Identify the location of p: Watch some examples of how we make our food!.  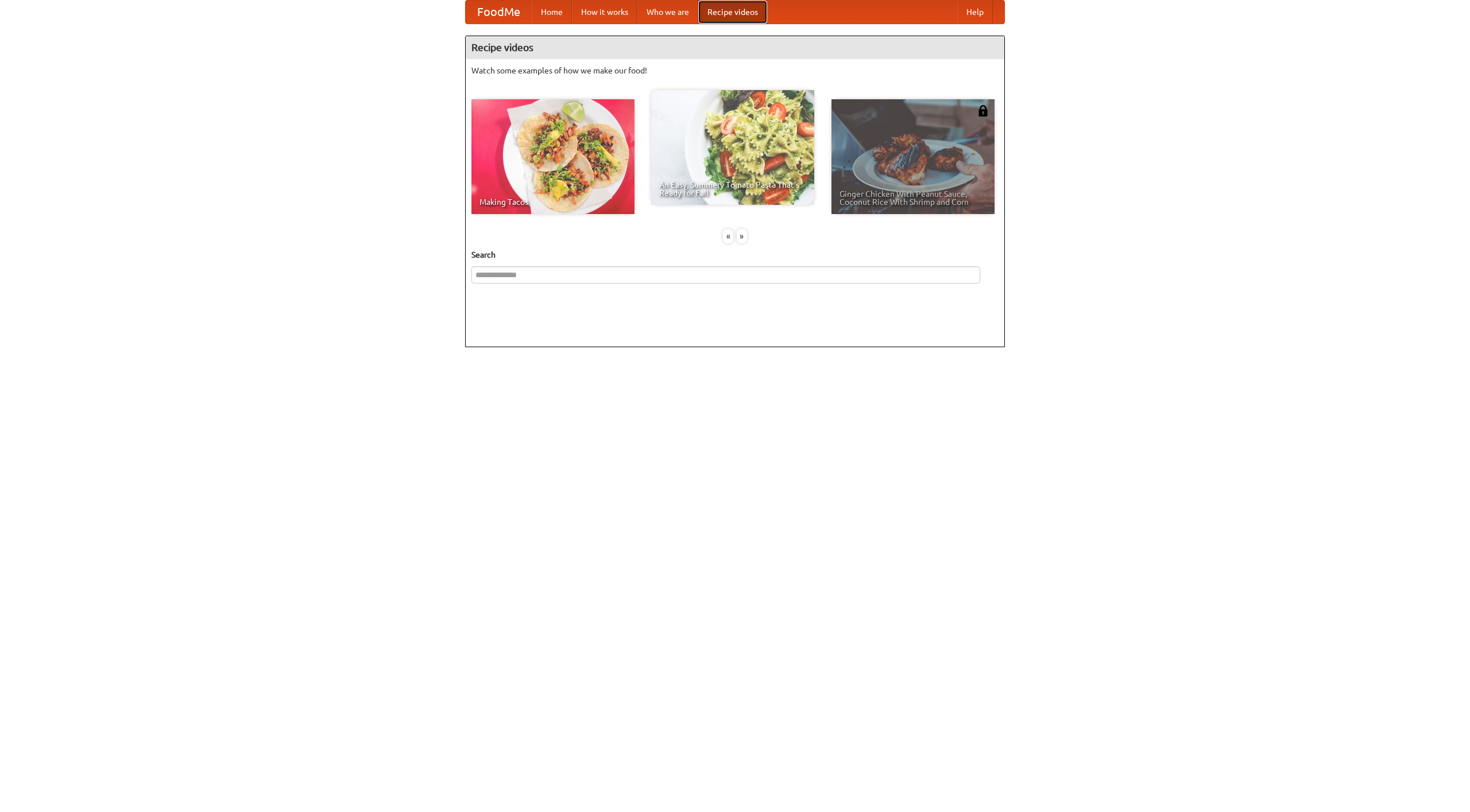
(735, 70).